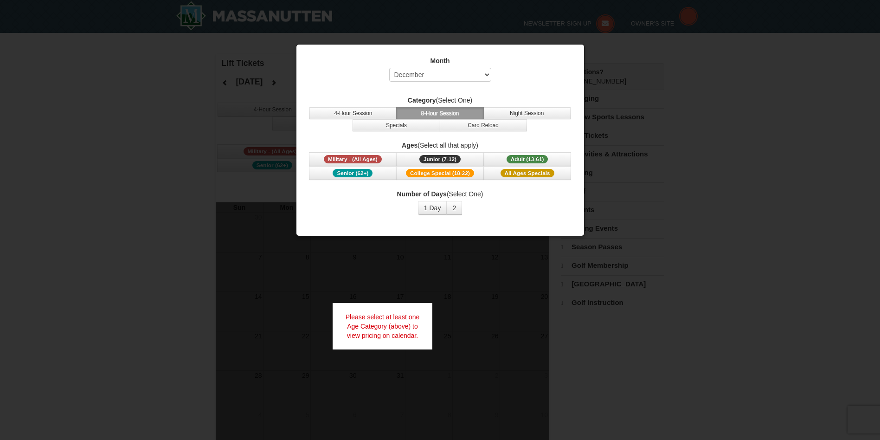 This screenshot has width=880, height=440. Describe the element at coordinates (353, 159) in the screenshot. I see `button: Military - (All Ages)` at that location.